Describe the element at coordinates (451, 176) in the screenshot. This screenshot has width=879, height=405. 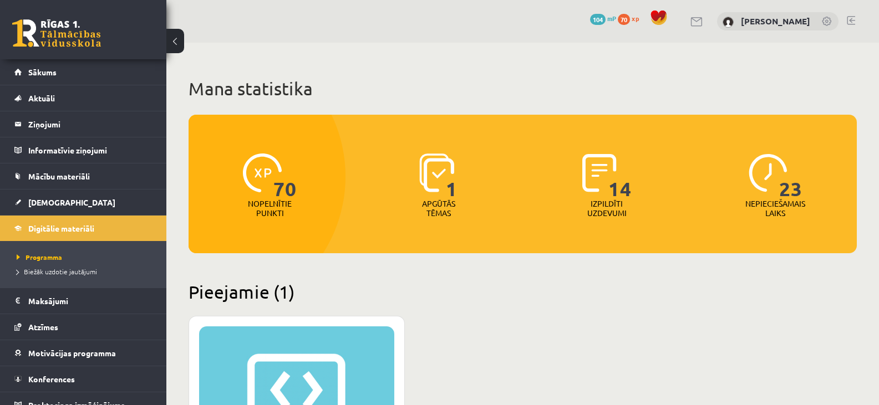
I see `span: 1` at that location.